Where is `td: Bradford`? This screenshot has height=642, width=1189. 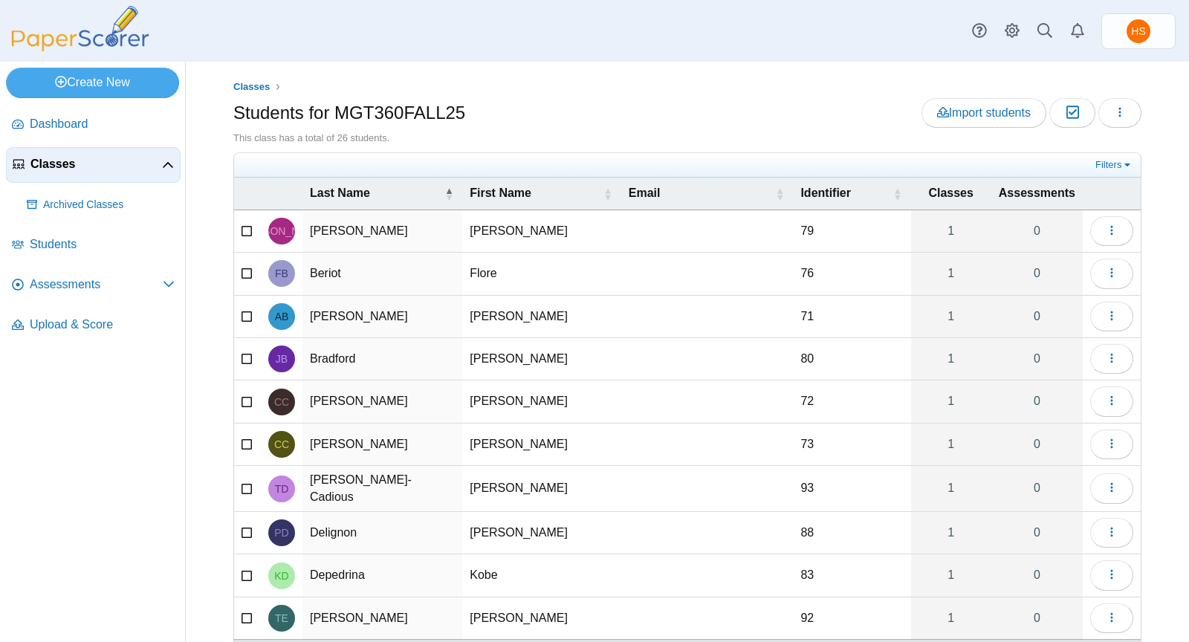 td: Bradford is located at coordinates (382, 359).